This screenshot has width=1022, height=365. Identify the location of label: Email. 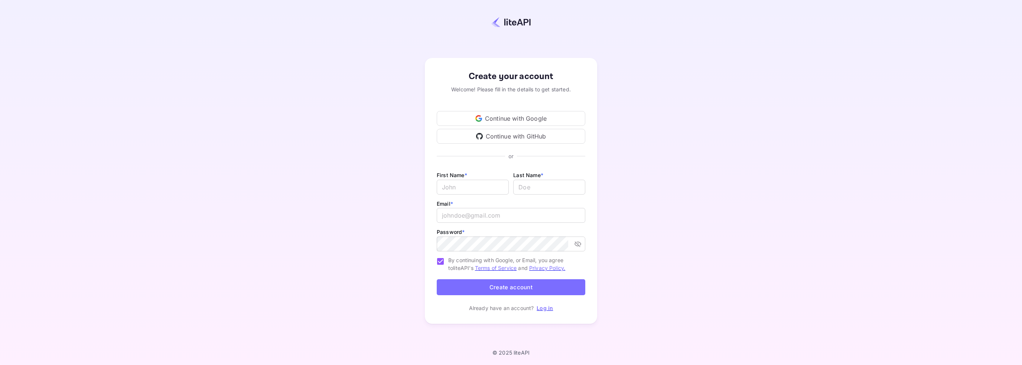
(445, 203).